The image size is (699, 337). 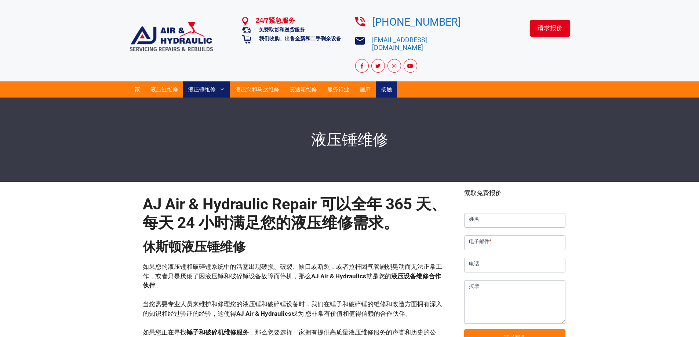 What do you see at coordinates (164, 333) in the screenshot?
I see `font: 如果您正在寻找` at bounding box center [164, 333].